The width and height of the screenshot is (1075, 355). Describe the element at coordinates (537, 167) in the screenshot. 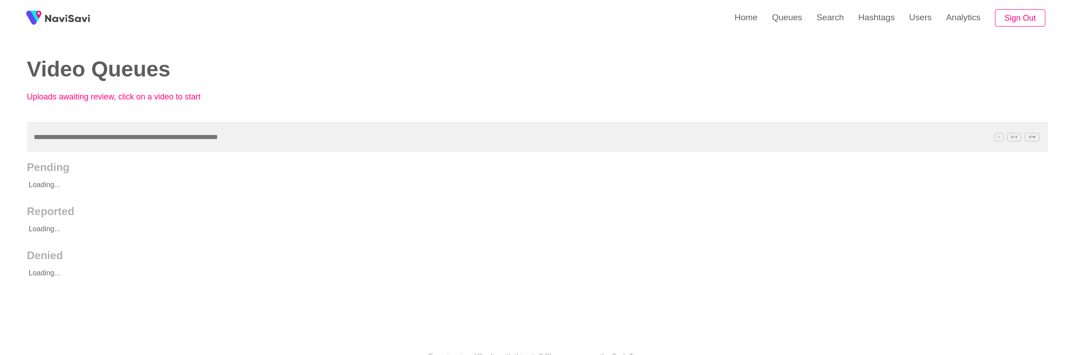

I see `h2: Pending` at that location.